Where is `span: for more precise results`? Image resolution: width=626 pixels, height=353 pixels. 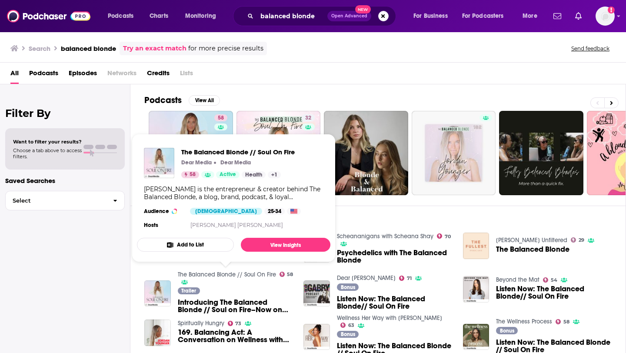
span: for more precise results is located at coordinates (226, 48).